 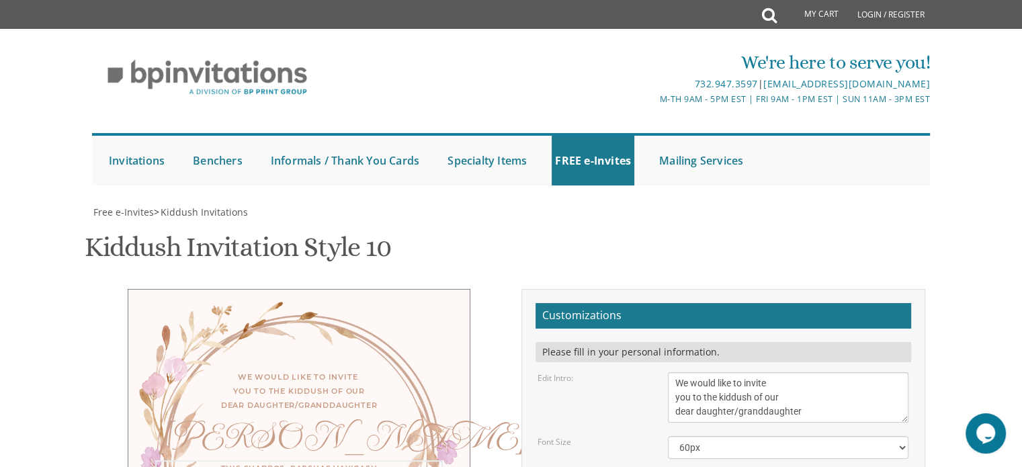 What do you see at coordinates (136, 161) in the screenshot?
I see `a: Invitations` at bounding box center [136, 161].